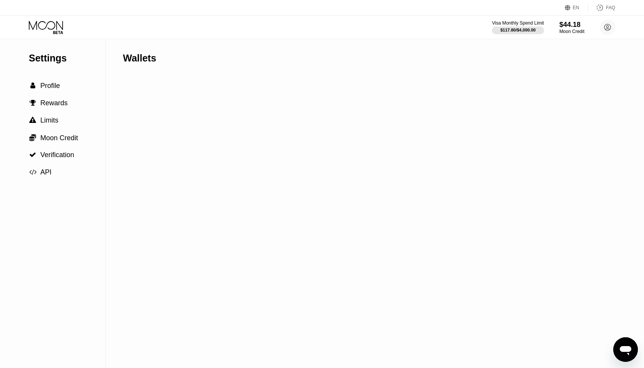 This screenshot has width=644, height=368. I want to click on span: Moon Credit, so click(59, 138).